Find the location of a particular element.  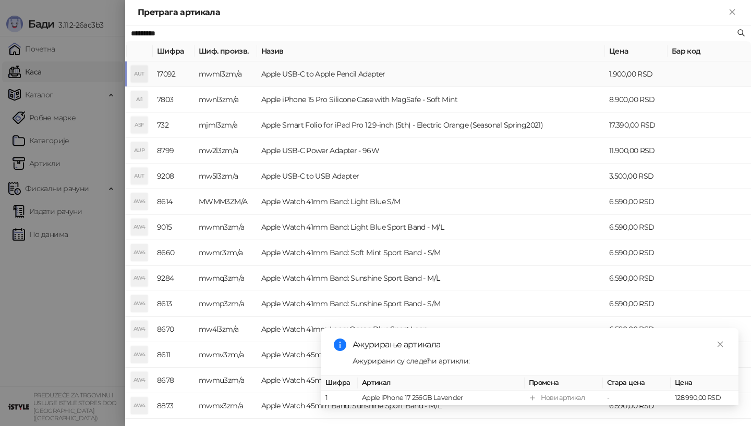

div: Нови артикал is located at coordinates (563, 398).